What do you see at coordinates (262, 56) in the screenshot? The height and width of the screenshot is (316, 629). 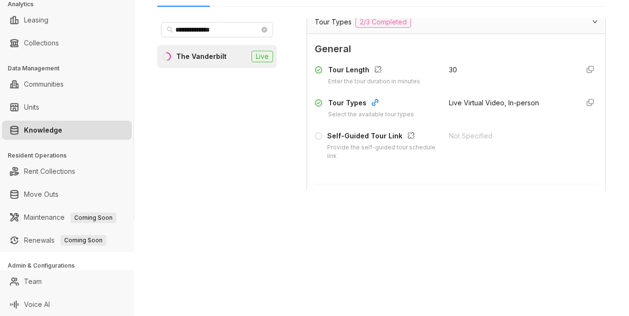 I see `span: Live` at bounding box center [262, 56].